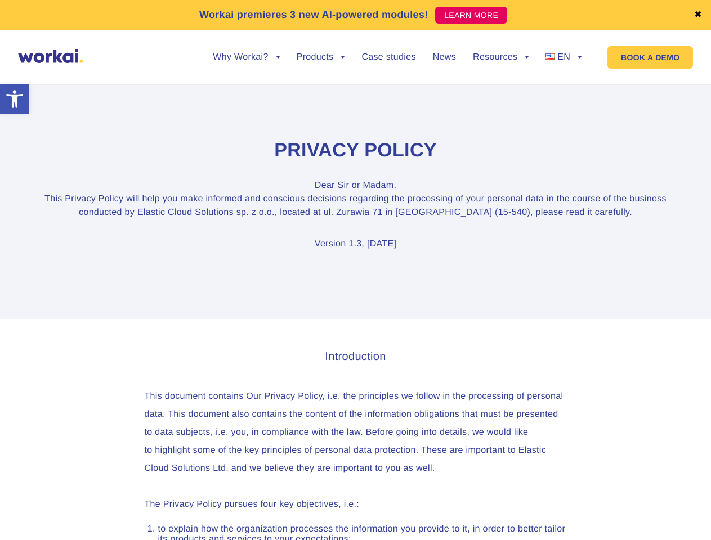  Describe the element at coordinates (356, 505) in the screenshot. I see `p: The Privacy Policy pursues four key objectives, i.e.:` at that location.